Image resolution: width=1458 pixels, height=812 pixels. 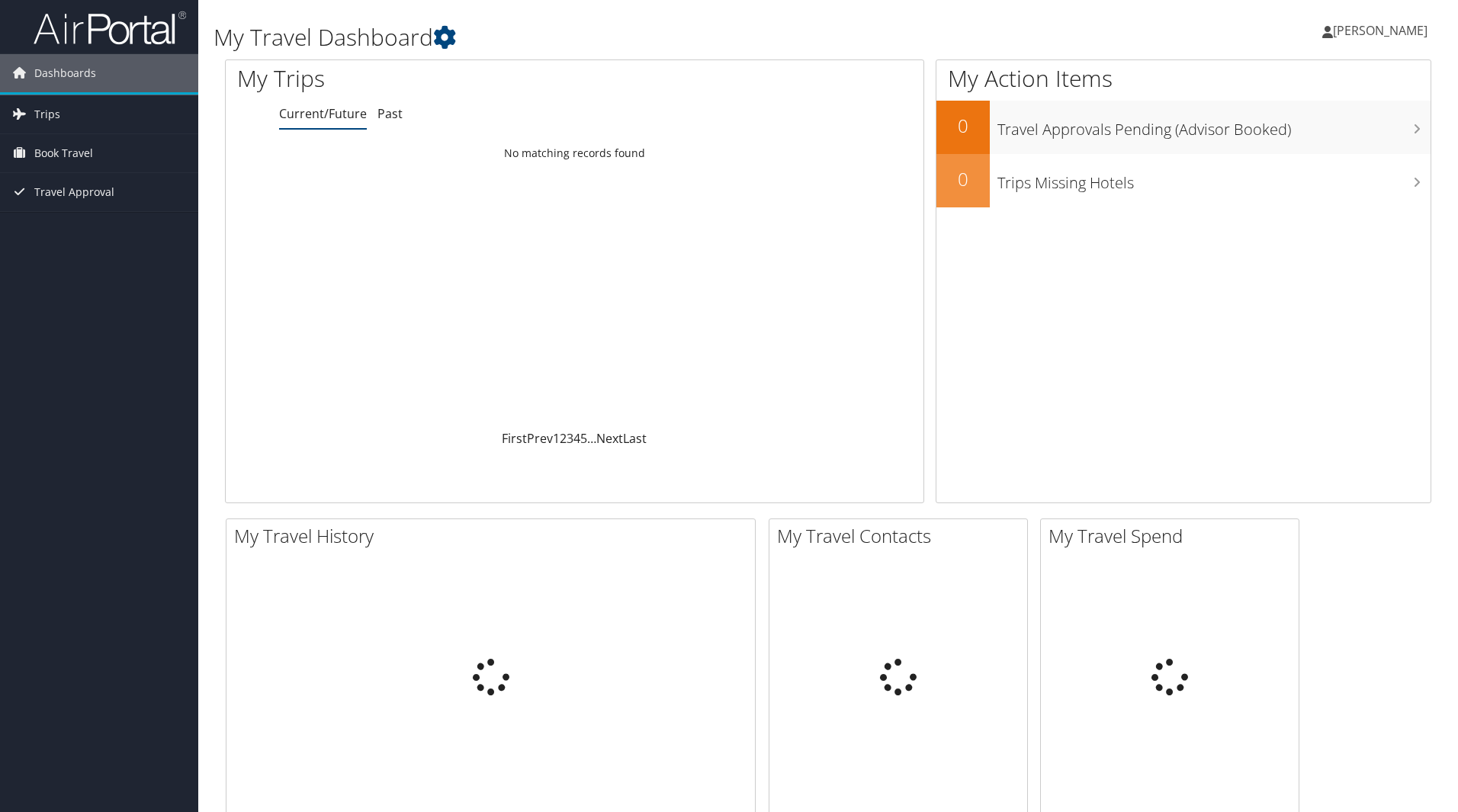 I want to click on a: 3, so click(x=570, y=439).